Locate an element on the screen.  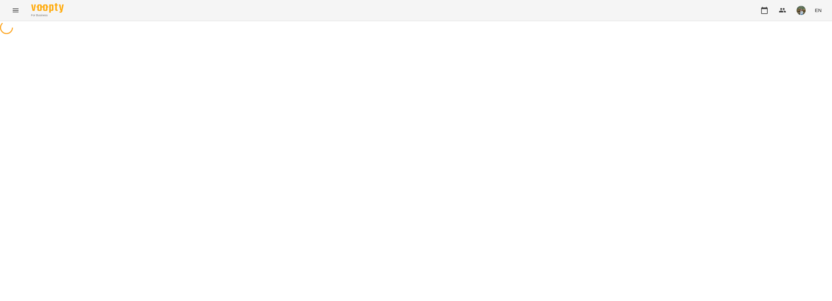
button: Menu is located at coordinates (16, 10).